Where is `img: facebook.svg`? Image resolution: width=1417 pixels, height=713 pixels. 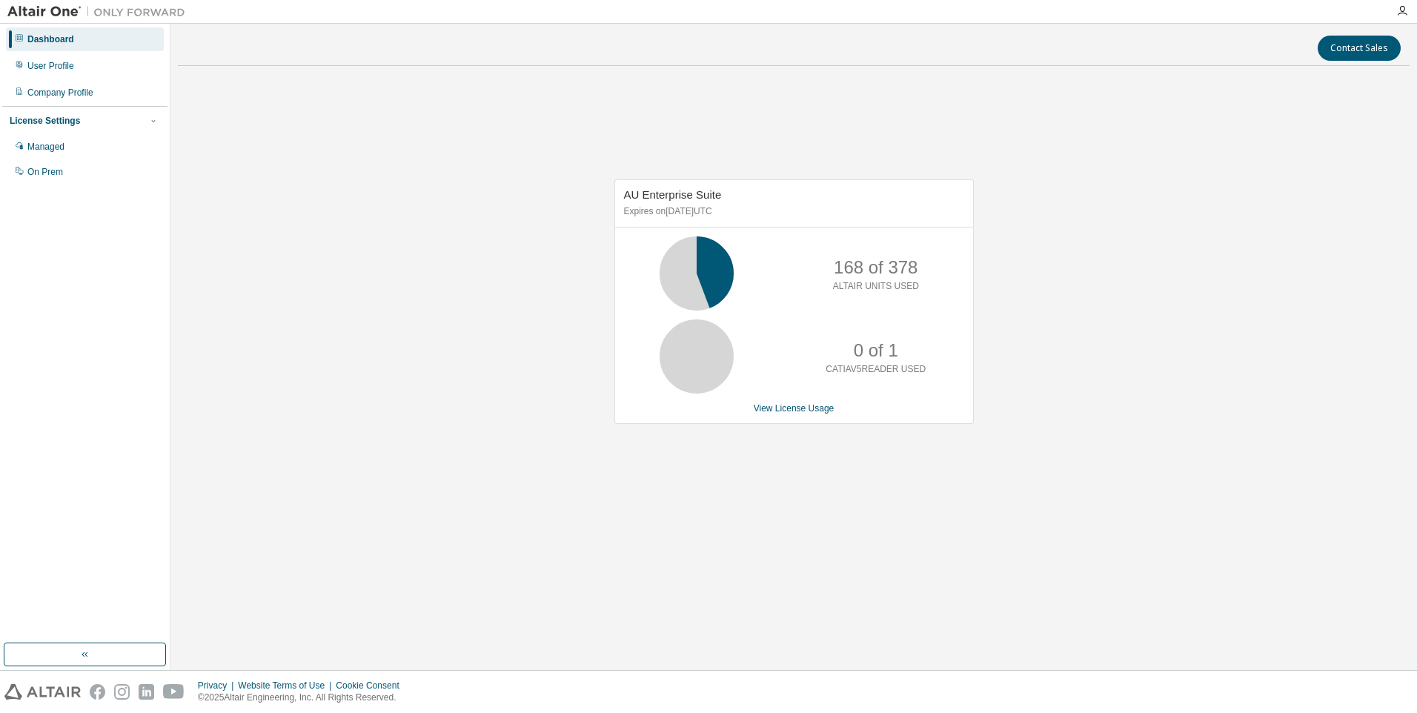
img: facebook.svg is located at coordinates (97, 691).